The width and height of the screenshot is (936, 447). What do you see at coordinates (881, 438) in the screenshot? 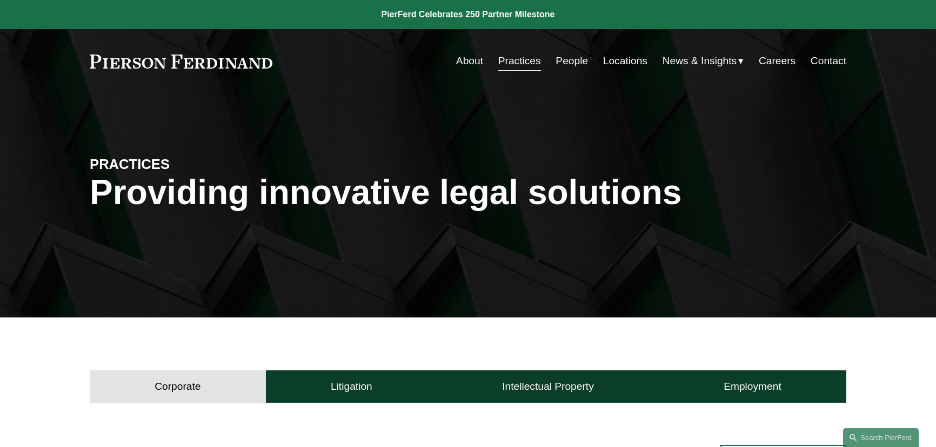
I see `a: Search this site` at bounding box center [881, 438].